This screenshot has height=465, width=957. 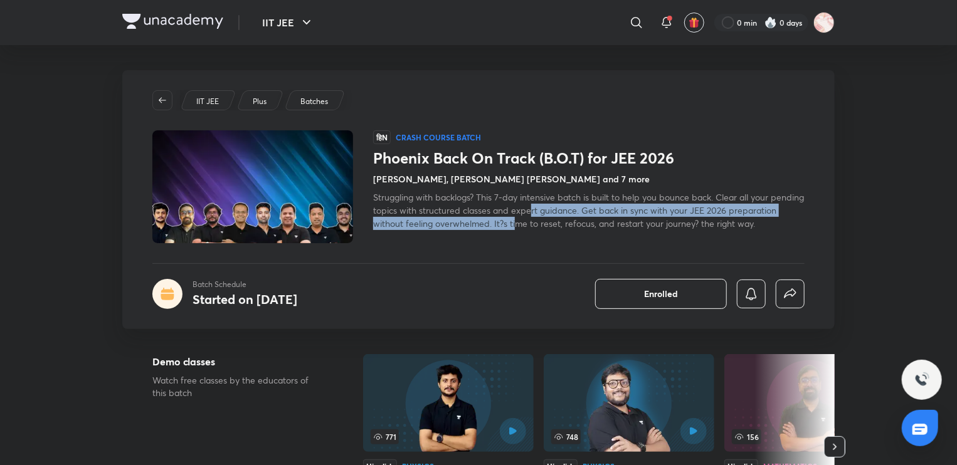 What do you see at coordinates (253, 187) in the screenshot?
I see `img: Thumbnail` at bounding box center [253, 187].